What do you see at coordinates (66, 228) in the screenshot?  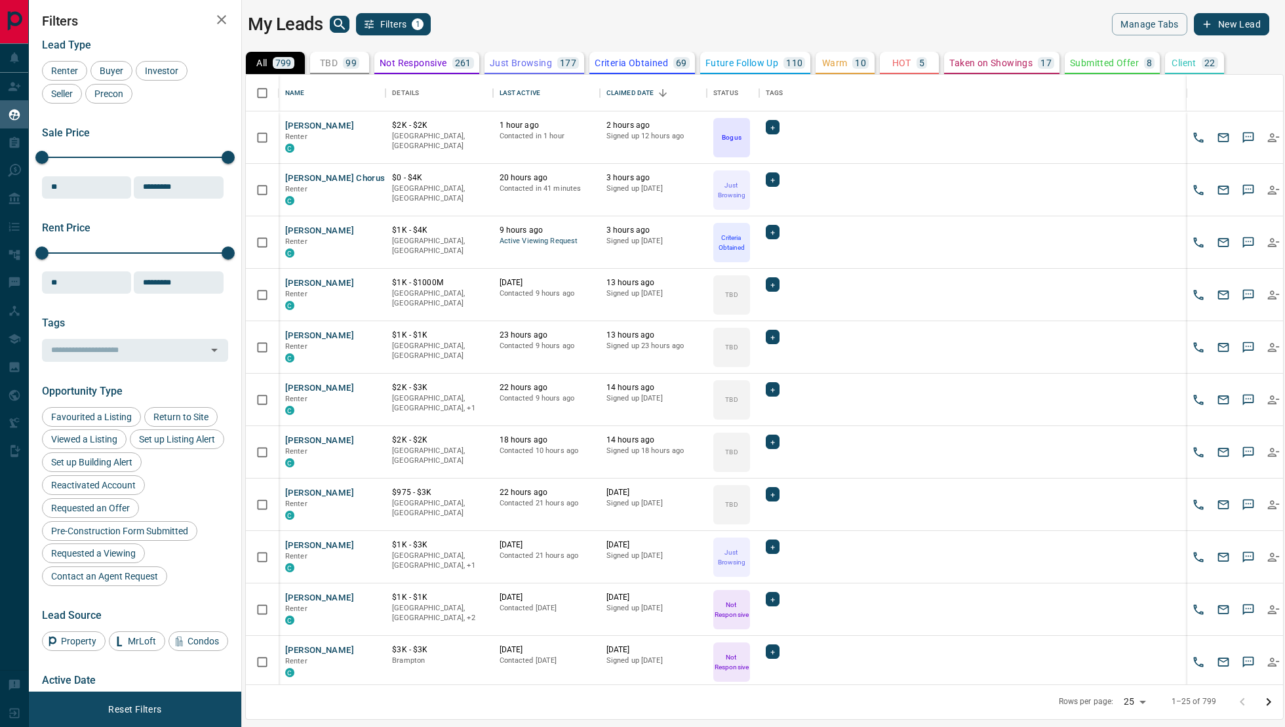 I see `span: Rent Price` at bounding box center [66, 228].